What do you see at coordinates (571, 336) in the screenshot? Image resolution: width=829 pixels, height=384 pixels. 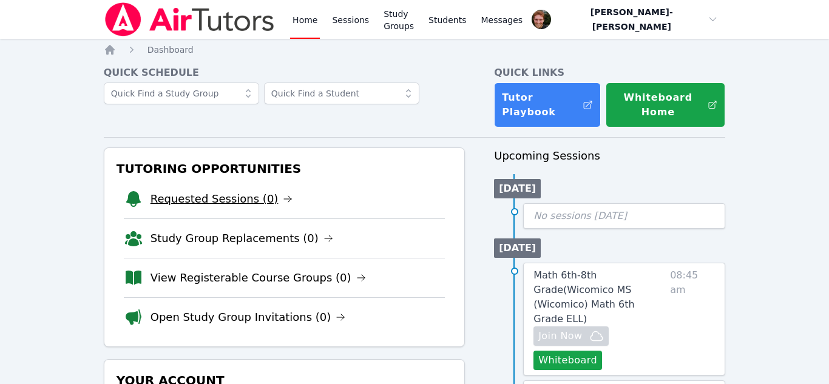 I see `button: Join Now` at bounding box center [571, 336].